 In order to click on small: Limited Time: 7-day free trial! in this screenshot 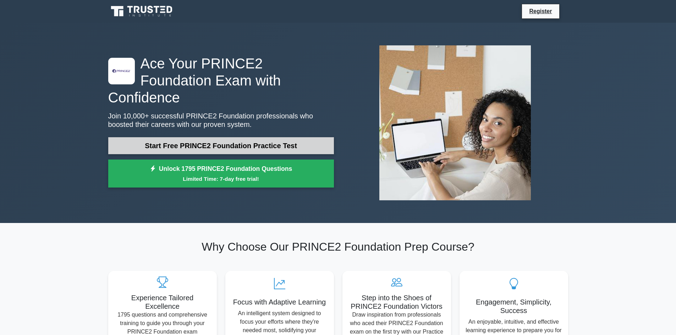, I will do `click(221, 179)`.